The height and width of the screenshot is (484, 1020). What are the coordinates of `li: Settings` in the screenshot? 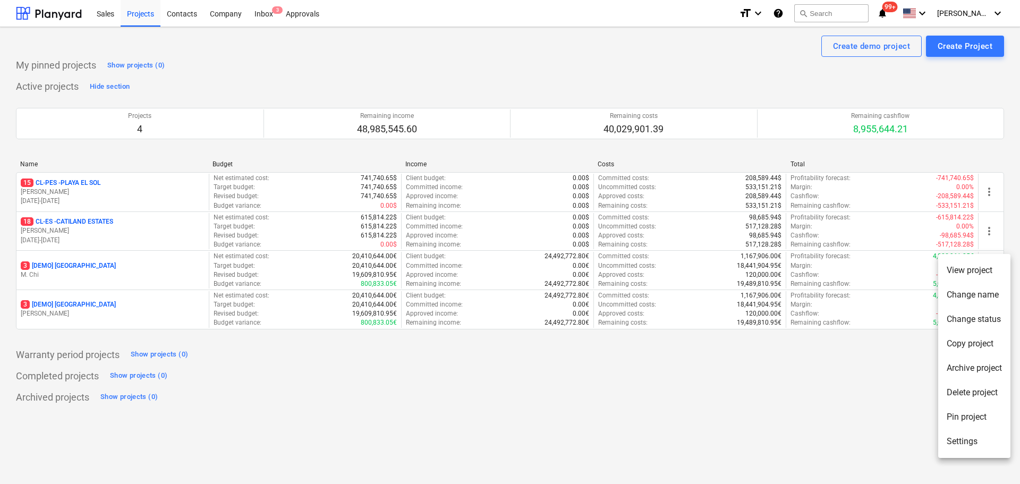 It's located at (974, 441).